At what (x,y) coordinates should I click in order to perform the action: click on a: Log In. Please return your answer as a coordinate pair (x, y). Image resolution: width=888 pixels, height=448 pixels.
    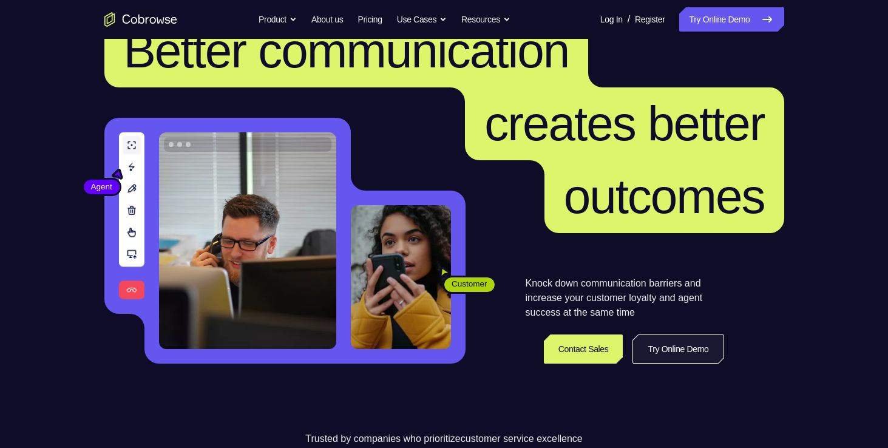
    Looking at the image, I should click on (611, 19).